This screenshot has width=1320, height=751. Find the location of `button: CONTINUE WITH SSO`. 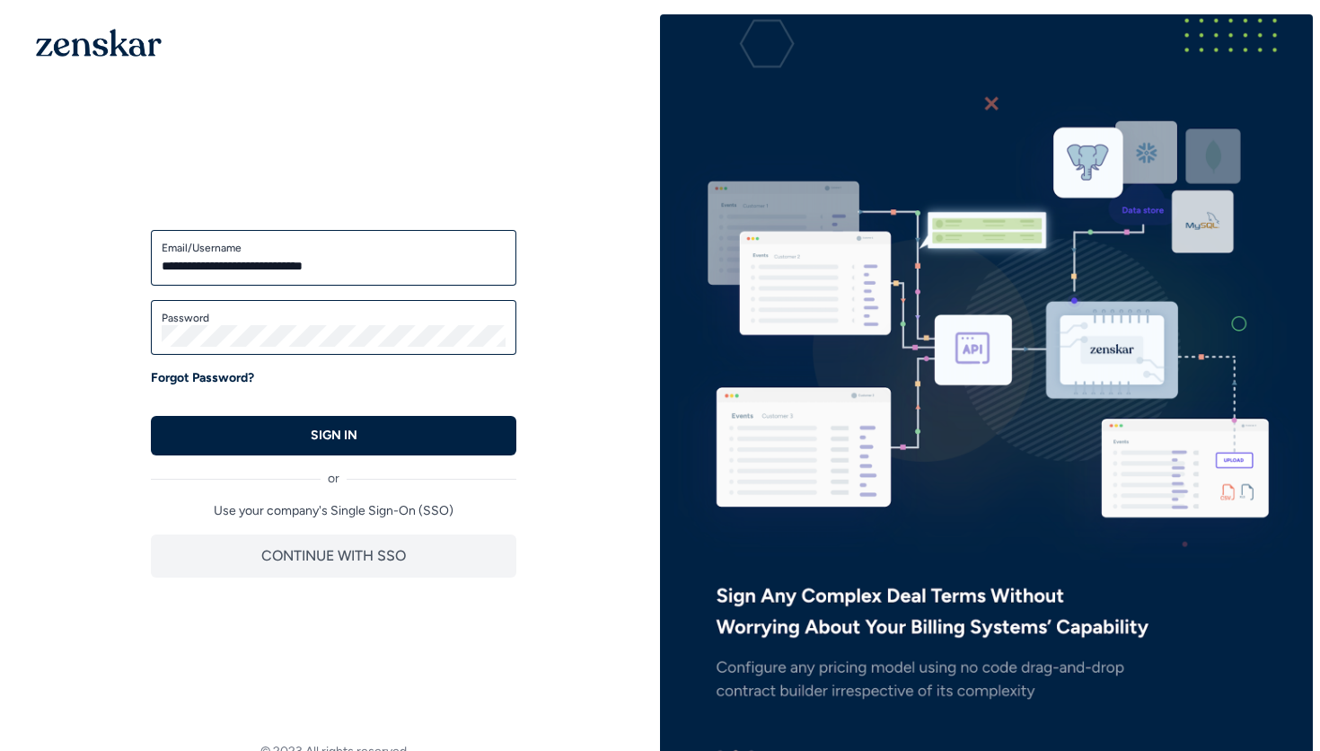

button: CONTINUE WITH SSO is located at coordinates (333, 556).